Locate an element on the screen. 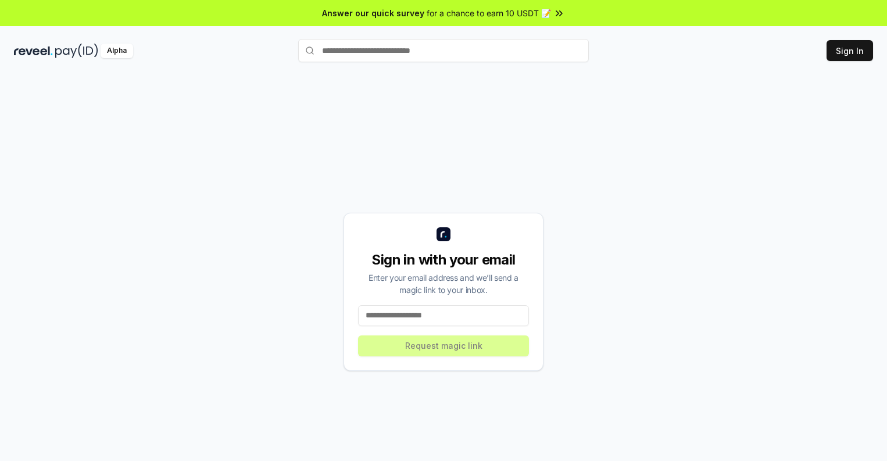  span: for a chance to earn 10 USDT 📝 is located at coordinates (489, 13).